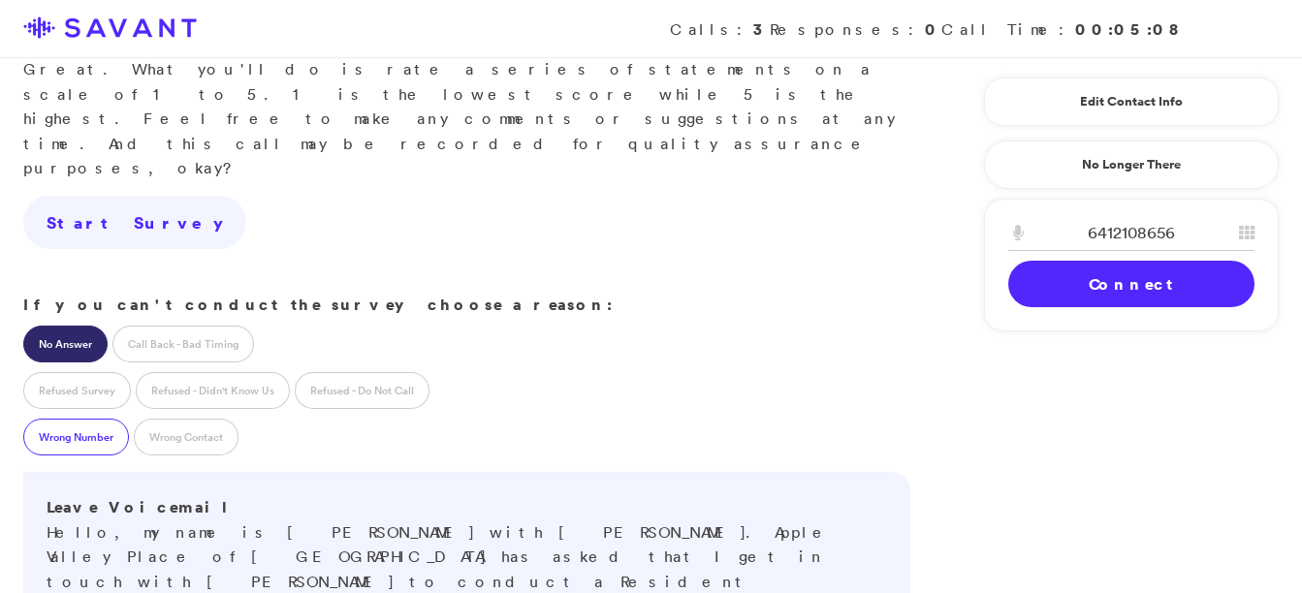 This screenshot has height=593, width=1302. I want to click on a: Start Survey, so click(135, 223).